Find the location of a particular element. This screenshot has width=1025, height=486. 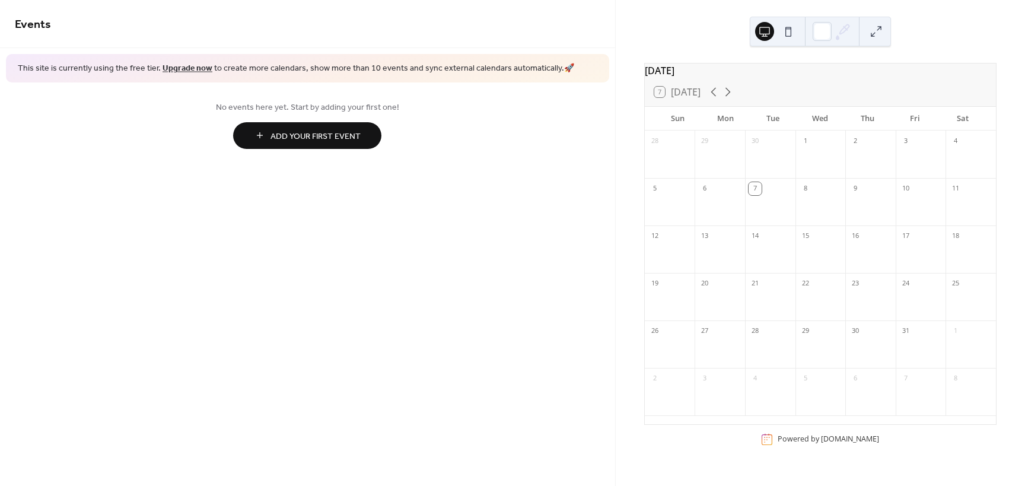

div: 17 is located at coordinates (906, 236).